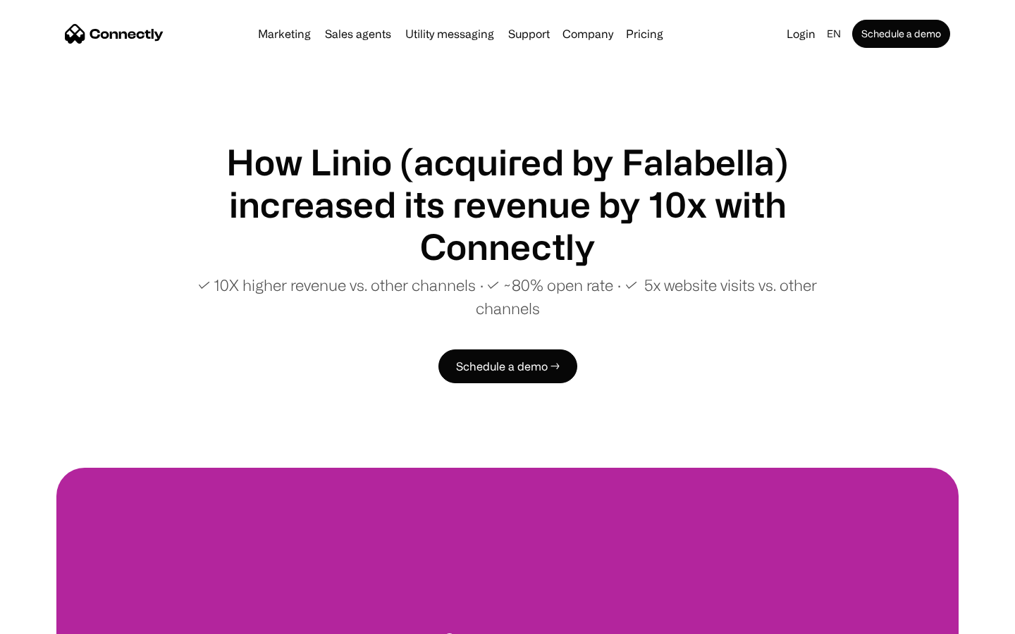 This screenshot has height=634, width=1015. Describe the element at coordinates (588, 34) in the screenshot. I see `div: Company` at that location.